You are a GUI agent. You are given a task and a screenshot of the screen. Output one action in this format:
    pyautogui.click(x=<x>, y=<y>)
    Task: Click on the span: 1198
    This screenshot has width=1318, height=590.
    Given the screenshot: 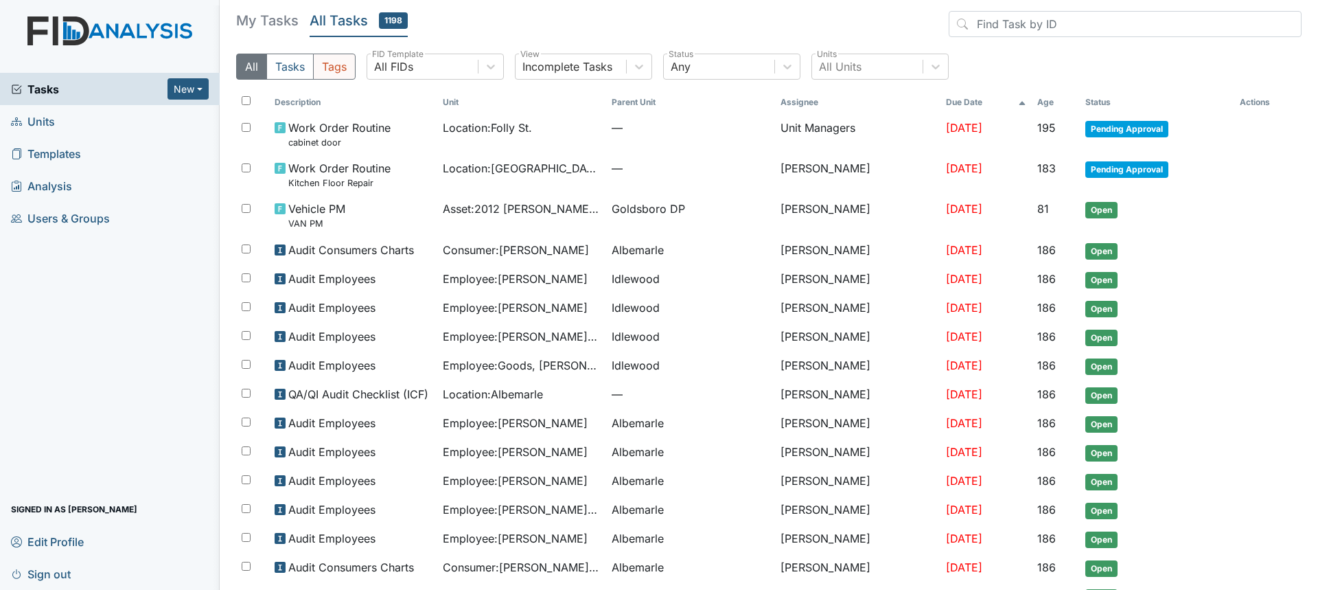 What is the action you would take?
    pyautogui.click(x=393, y=21)
    